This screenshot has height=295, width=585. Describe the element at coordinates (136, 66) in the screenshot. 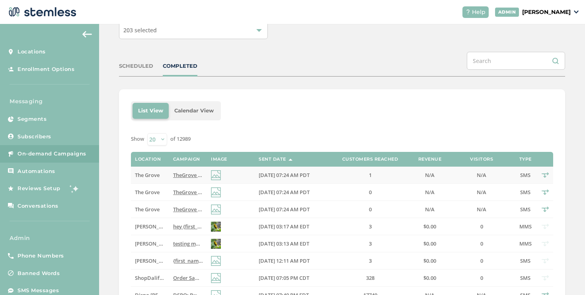

I see `div: SCHEDULED` at that location.